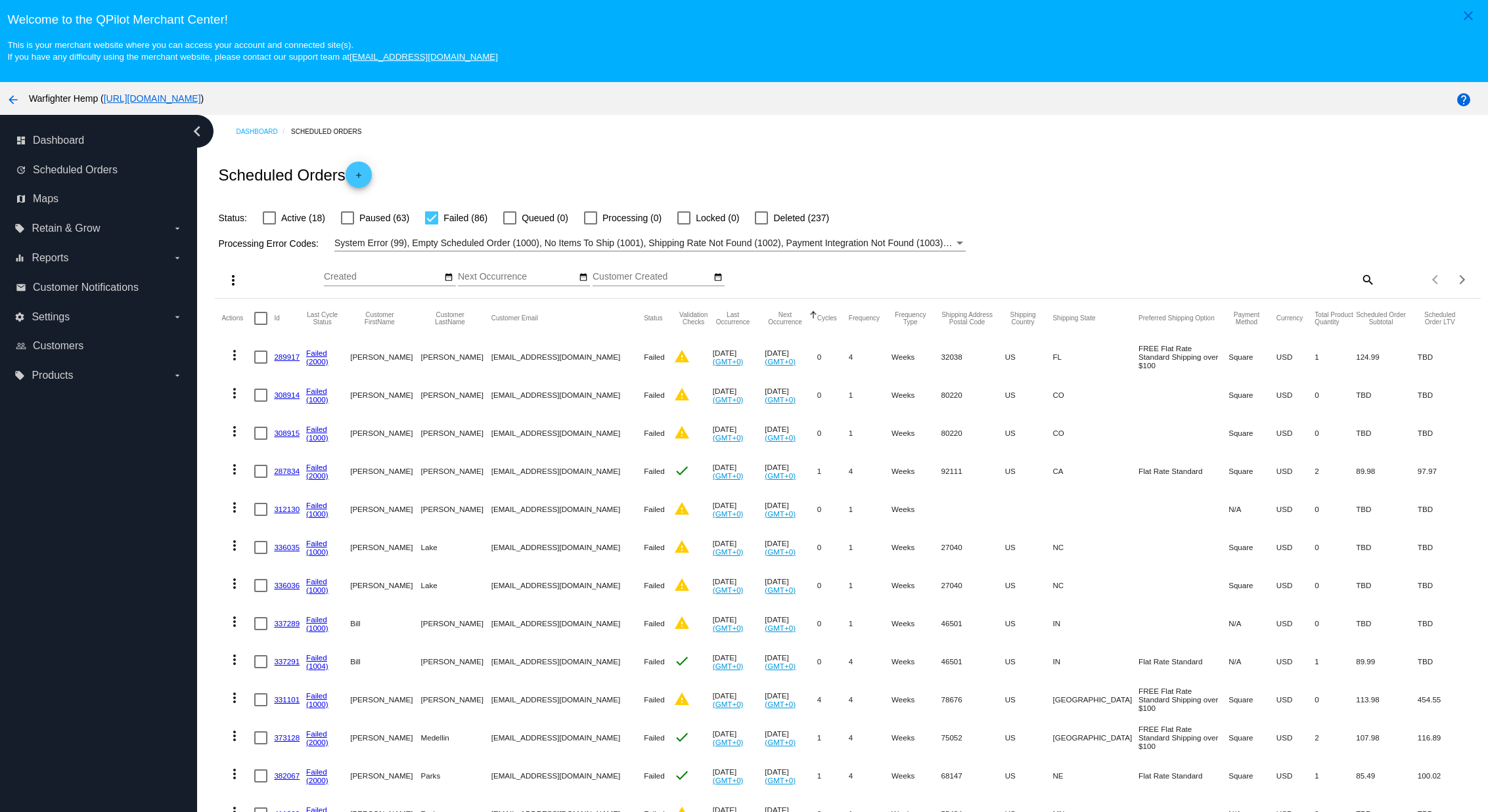 This screenshot has height=812, width=1488. I want to click on mat-cell: 80220, so click(972, 395).